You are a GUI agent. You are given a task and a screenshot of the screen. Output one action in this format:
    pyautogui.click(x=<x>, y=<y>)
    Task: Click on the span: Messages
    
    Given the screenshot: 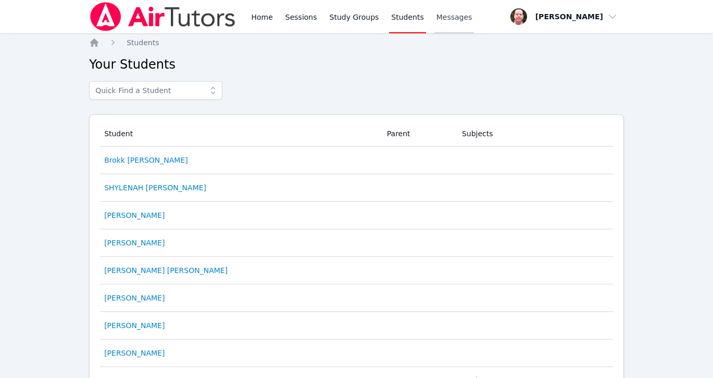 What is the action you would take?
    pyautogui.click(x=454, y=17)
    